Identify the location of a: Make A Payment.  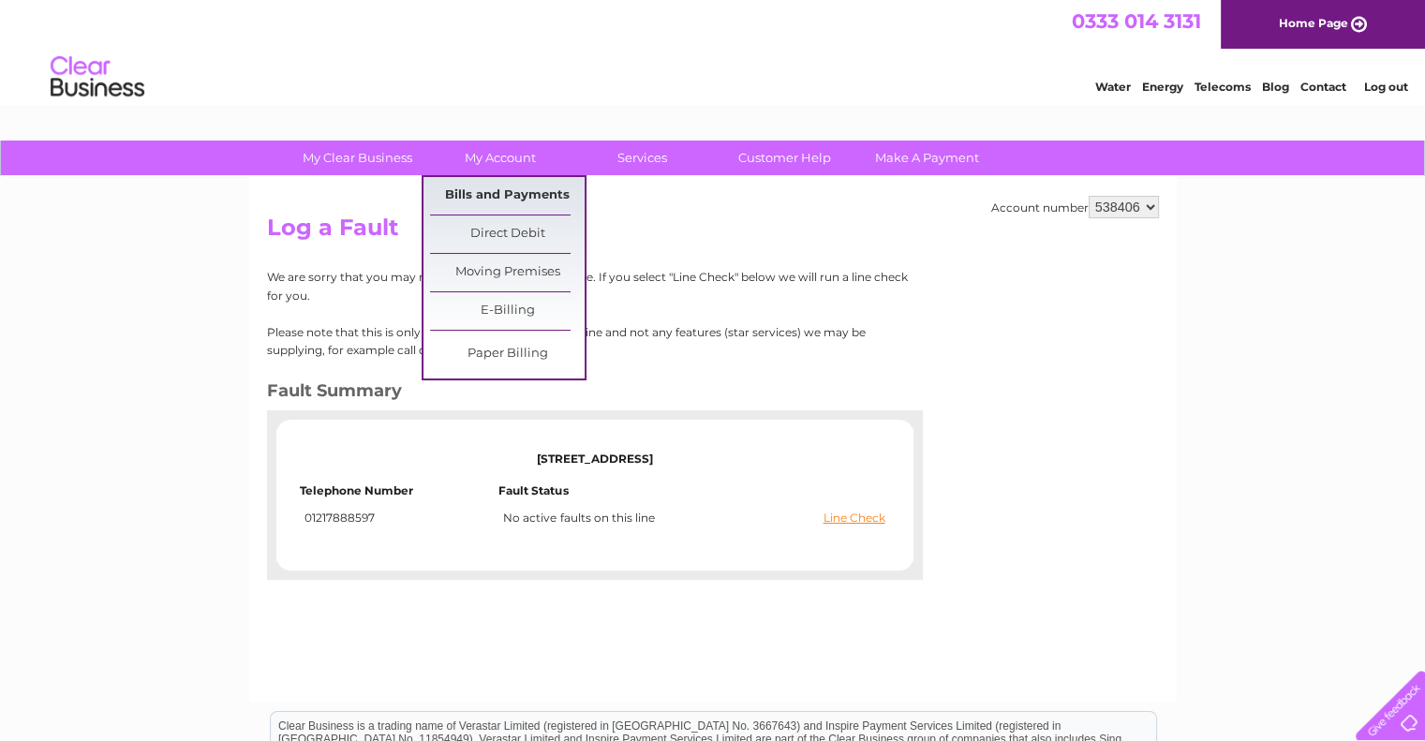
(927, 157).